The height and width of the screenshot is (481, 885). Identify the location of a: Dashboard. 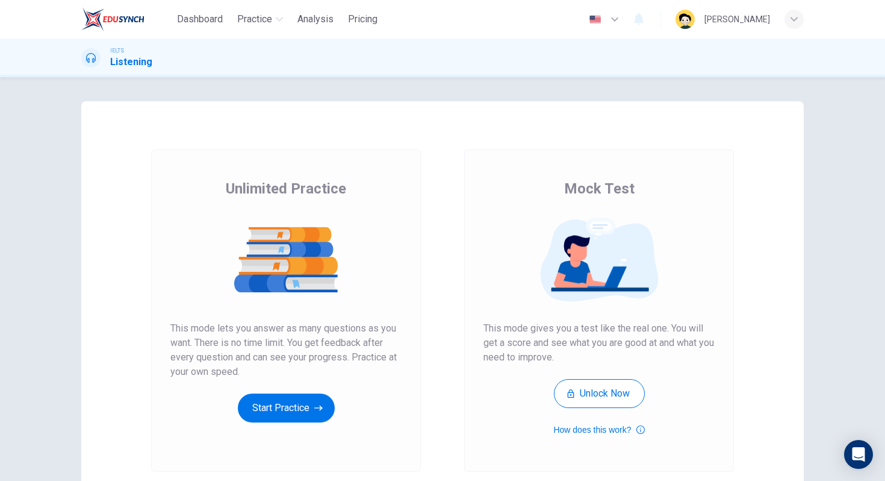
(200, 19).